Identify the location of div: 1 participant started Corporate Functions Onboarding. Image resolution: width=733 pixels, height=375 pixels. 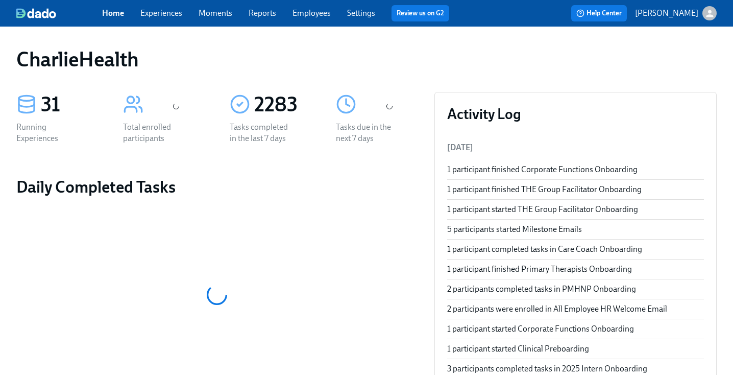
(575, 329).